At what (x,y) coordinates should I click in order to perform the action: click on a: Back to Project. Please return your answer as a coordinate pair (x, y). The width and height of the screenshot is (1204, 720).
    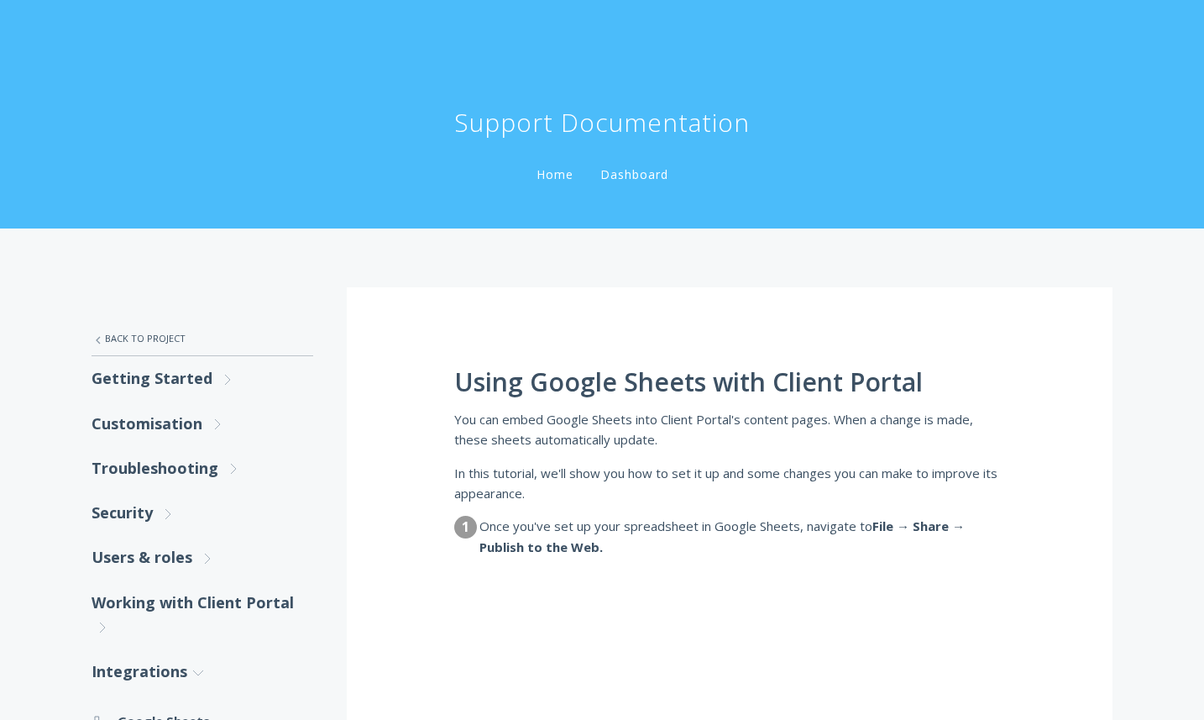
    Looking at the image, I should click on (202, 338).